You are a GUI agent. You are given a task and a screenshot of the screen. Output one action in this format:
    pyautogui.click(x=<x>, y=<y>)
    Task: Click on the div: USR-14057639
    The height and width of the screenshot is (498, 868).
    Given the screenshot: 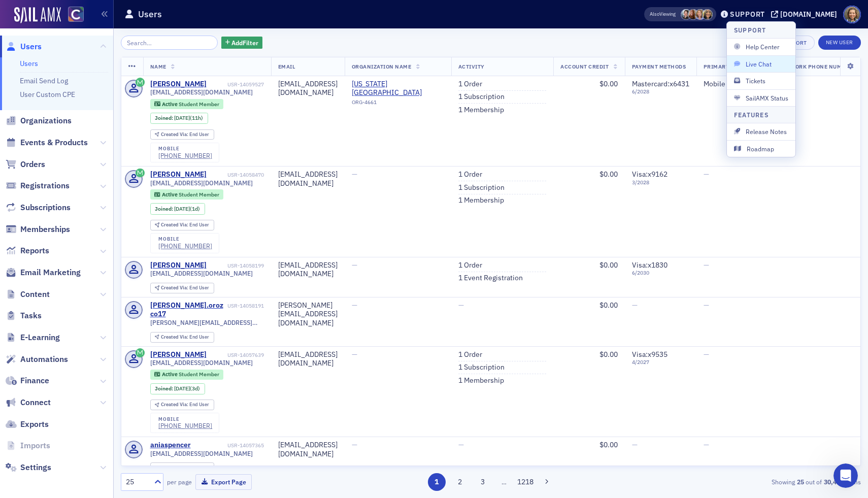 What is the action you would take?
    pyautogui.click(x=236, y=355)
    